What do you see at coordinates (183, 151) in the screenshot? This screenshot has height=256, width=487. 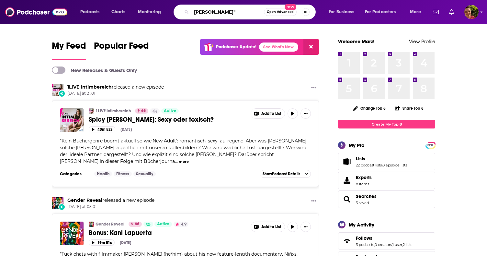 I see `span: Kein Büchergenre boomt aktuell so wie'New Adult': romantisch, sexy, aufregend. Aber was [PERSON_N...` at bounding box center [183, 151].